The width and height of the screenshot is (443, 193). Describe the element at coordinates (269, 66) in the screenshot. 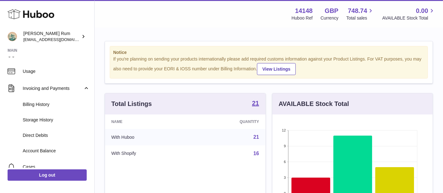

I see `div: If you're planning on sending your products internationally please add required customs informati...` at that location.